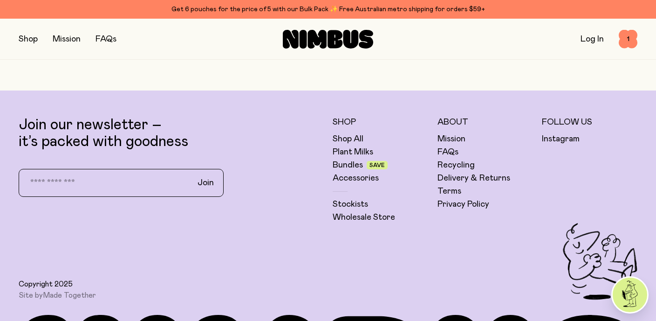 Image resolution: width=656 pixels, height=321 pixels. Describe the element at coordinates (356, 178) in the screenshot. I see `a: Accessories` at that location.